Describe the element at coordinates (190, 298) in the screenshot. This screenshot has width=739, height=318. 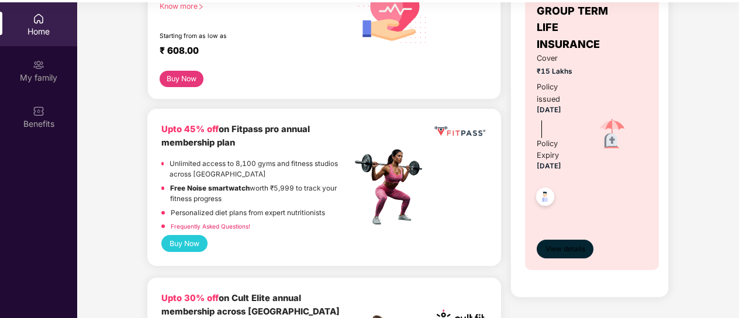
I see `b: Upto 30% off` at that location.